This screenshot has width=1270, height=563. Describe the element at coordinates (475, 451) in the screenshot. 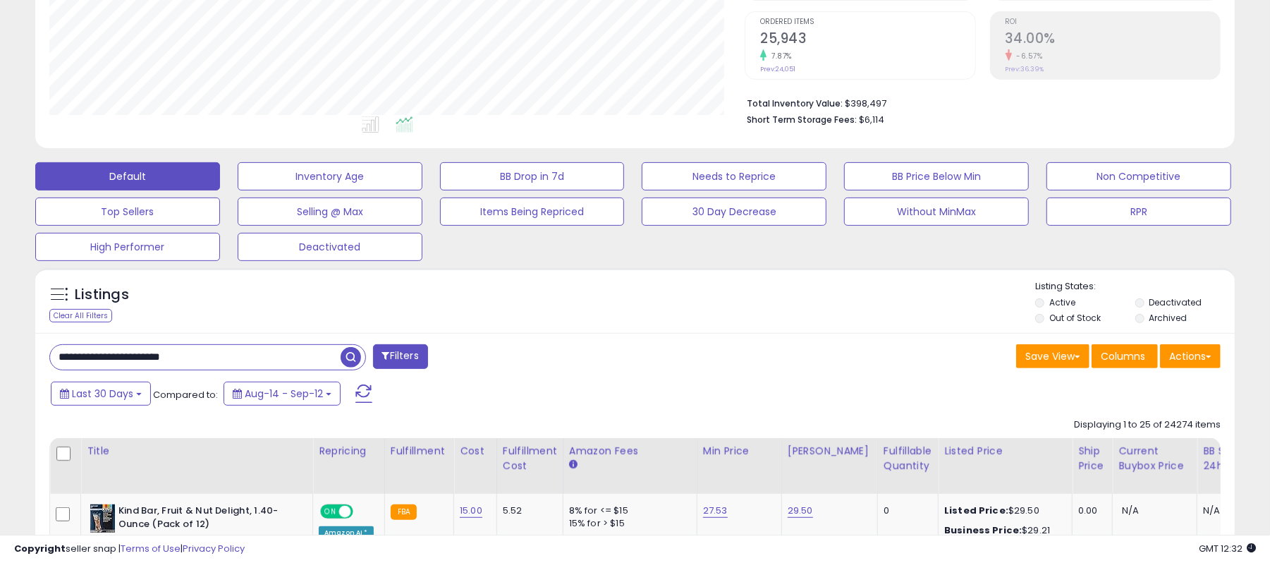

I see `div: Cost` at that location.